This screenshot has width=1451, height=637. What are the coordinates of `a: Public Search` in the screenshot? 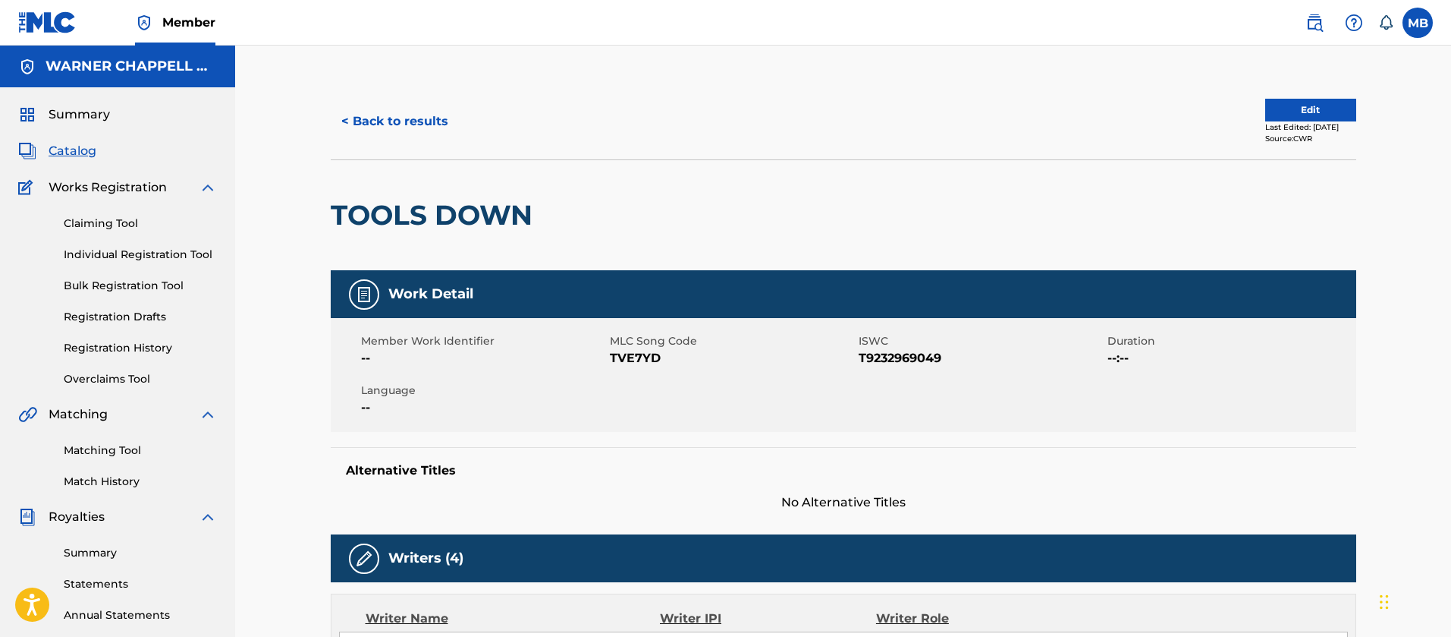 It's located at (1315, 23).